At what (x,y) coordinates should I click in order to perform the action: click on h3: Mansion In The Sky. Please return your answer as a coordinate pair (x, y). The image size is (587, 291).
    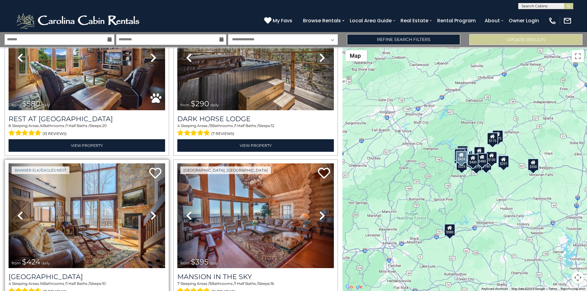
    Looking at the image, I should click on (255, 277).